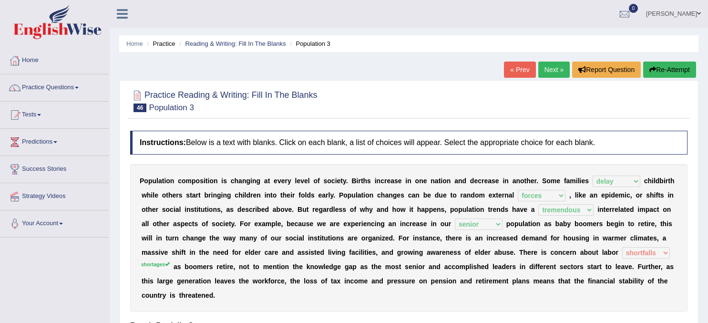 This screenshot has height=323, width=708. I want to click on b: y, so click(289, 181).